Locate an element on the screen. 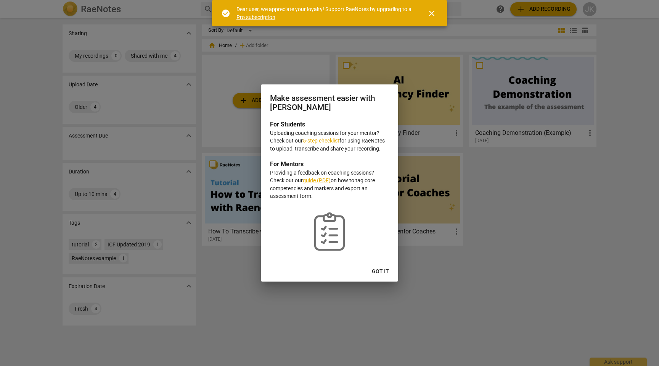  button: Close is located at coordinates (432, 13).